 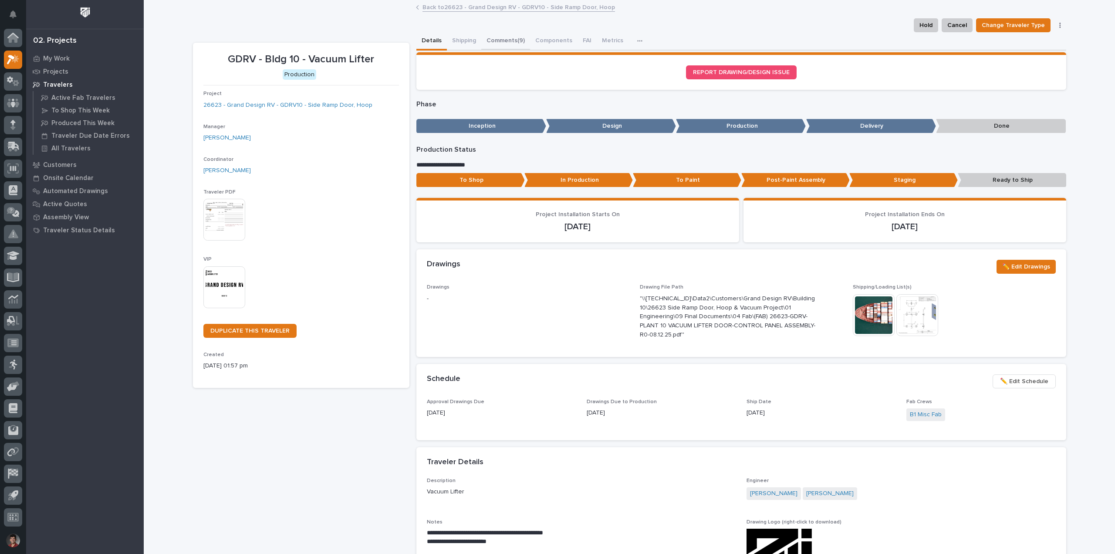 I want to click on div: Notifications, so click(x=17, y=17).